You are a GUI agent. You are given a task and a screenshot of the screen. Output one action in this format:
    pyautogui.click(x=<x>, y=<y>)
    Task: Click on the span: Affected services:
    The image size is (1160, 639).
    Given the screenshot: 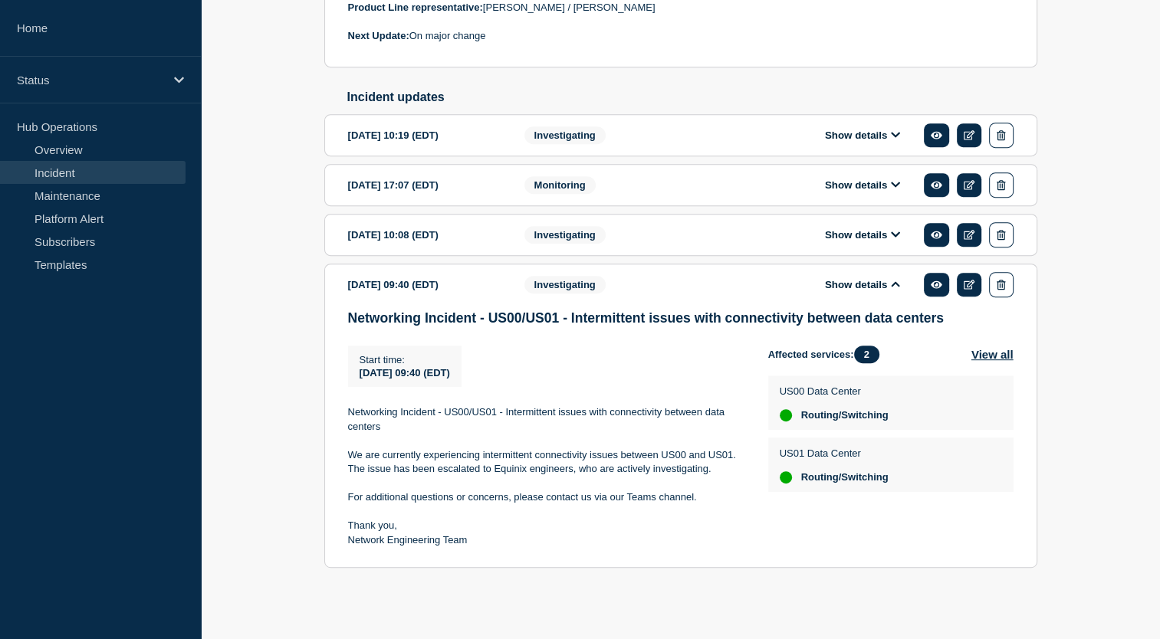 What is the action you would take?
    pyautogui.click(x=827, y=354)
    